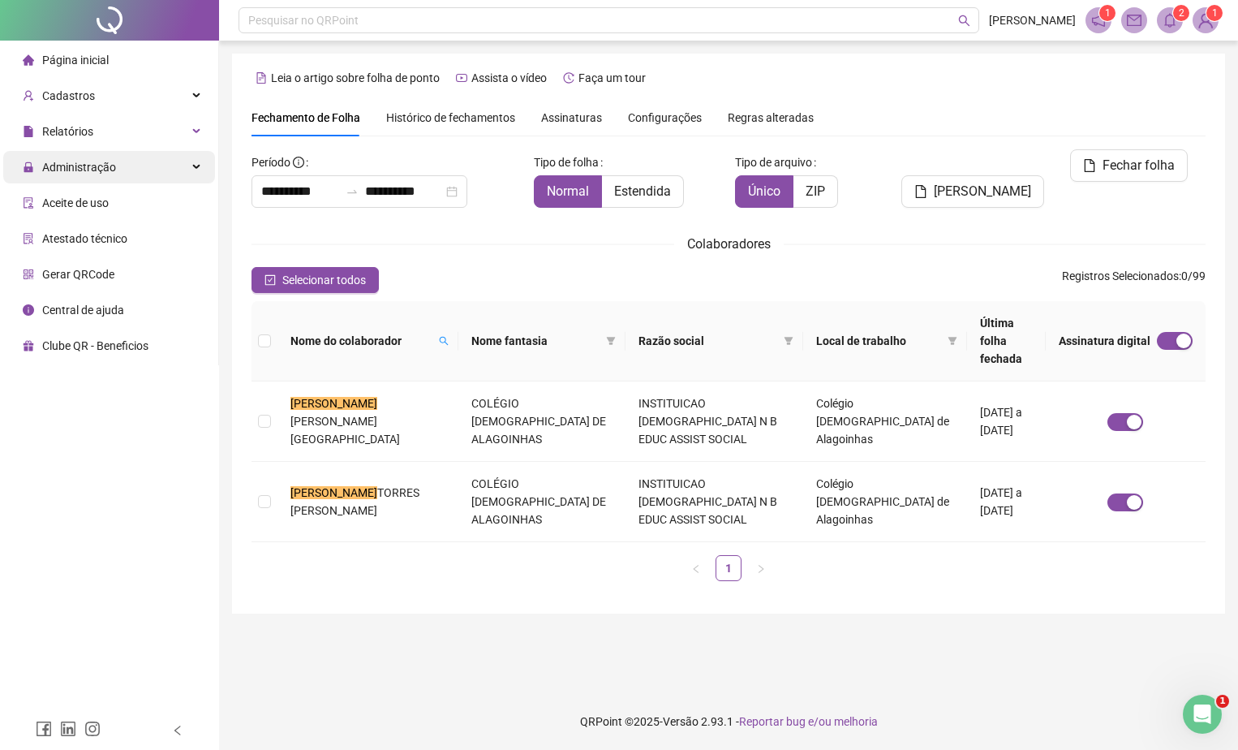  What do you see at coordinates (1139, 166) in the screenshot?
I see `span: Fechar folha` at bounding box center [1139, 166].